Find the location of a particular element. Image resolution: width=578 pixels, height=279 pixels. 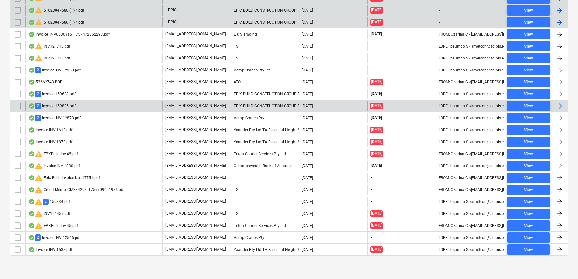

div: EPIX BUILD CONSTRUCTION GROUP PTY LTD is located at coordinates (265, 94).